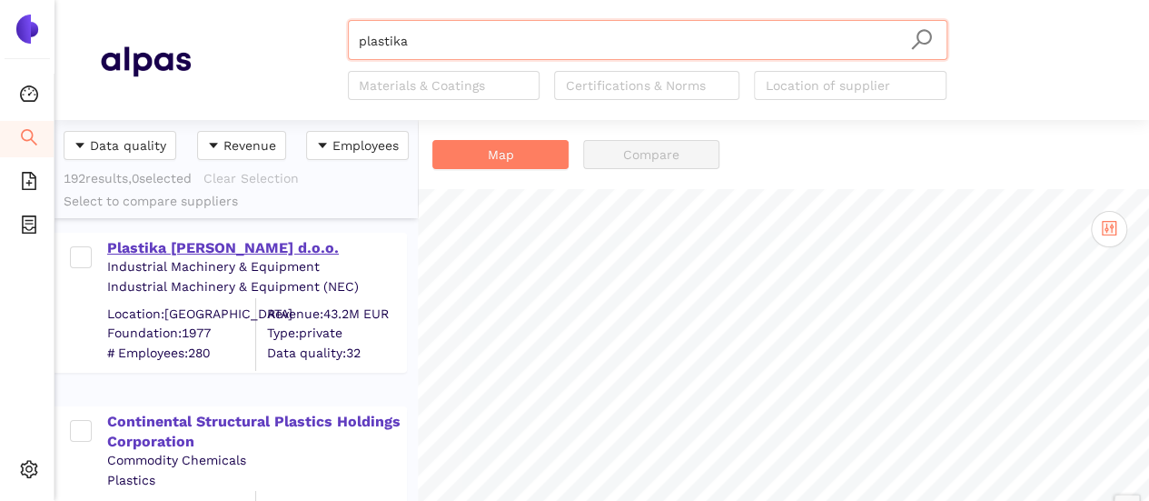 This screenshot has height=501, width=1149. I want to click on div: Revenue: 43.2M EUR, so click(336, 313).